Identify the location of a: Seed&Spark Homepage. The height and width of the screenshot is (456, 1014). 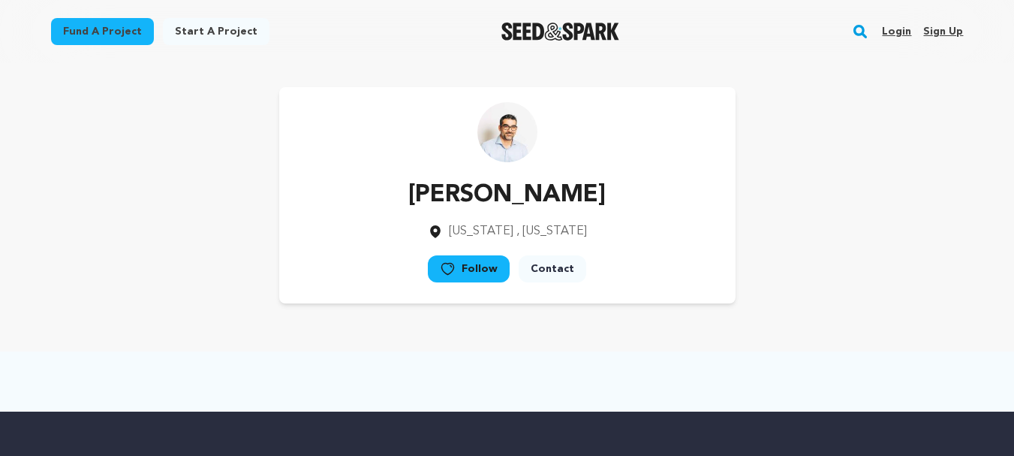
(560, 32).